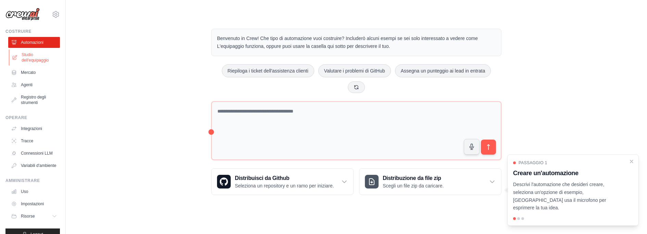 Image resolution: width=647 pixels, height=234 pixels. Describe the element at coordinates (34, 204) in the screenshot. I see `a: Impostazioni` at that location.